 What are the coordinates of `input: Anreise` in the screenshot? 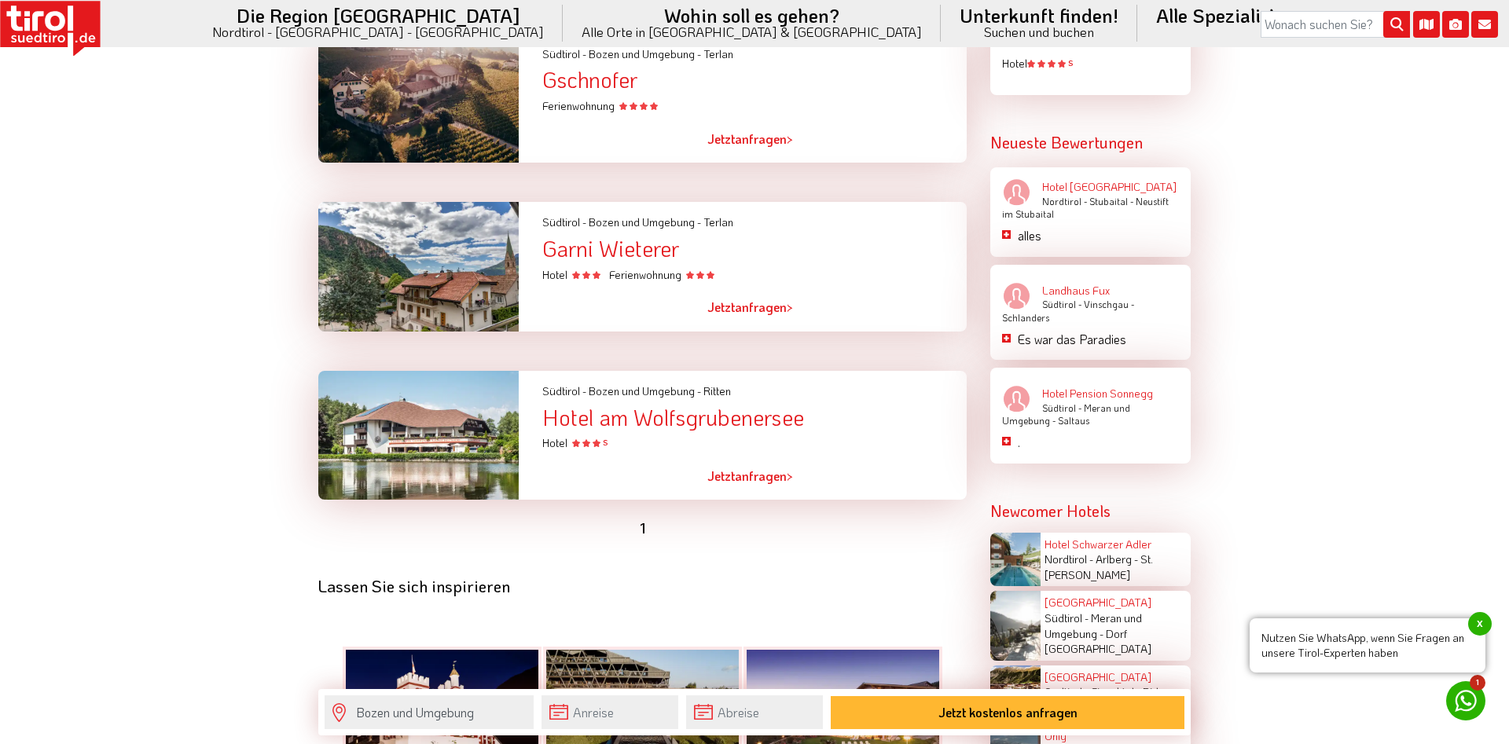 It's located at (610, 712).